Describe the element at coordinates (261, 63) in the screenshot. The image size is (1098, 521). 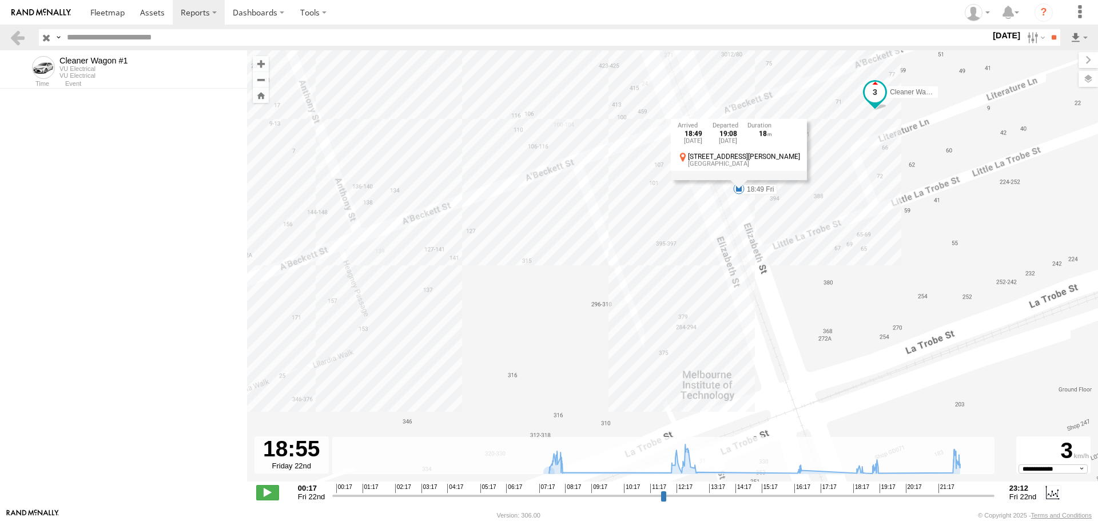
I see `button: Zoom in` at that location.